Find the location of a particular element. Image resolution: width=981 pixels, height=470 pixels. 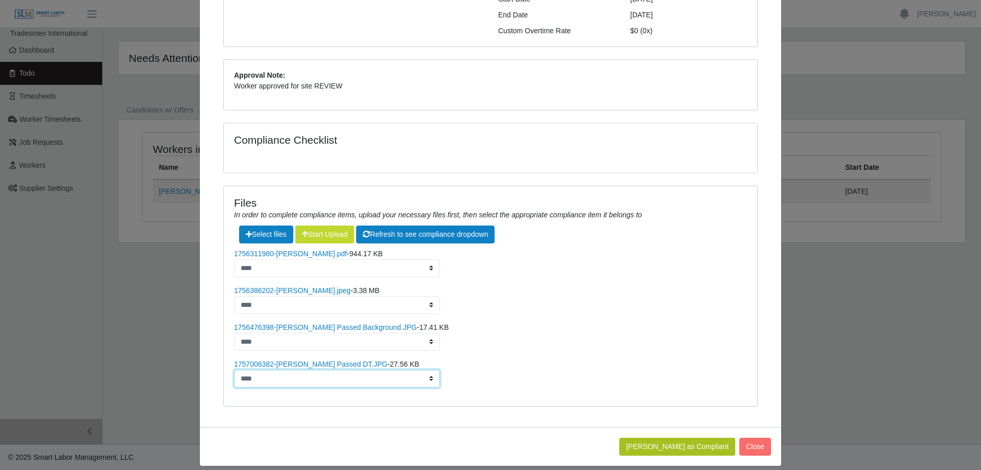

p: Worker approved for site REVIEW is located at coordinates (490, 86).